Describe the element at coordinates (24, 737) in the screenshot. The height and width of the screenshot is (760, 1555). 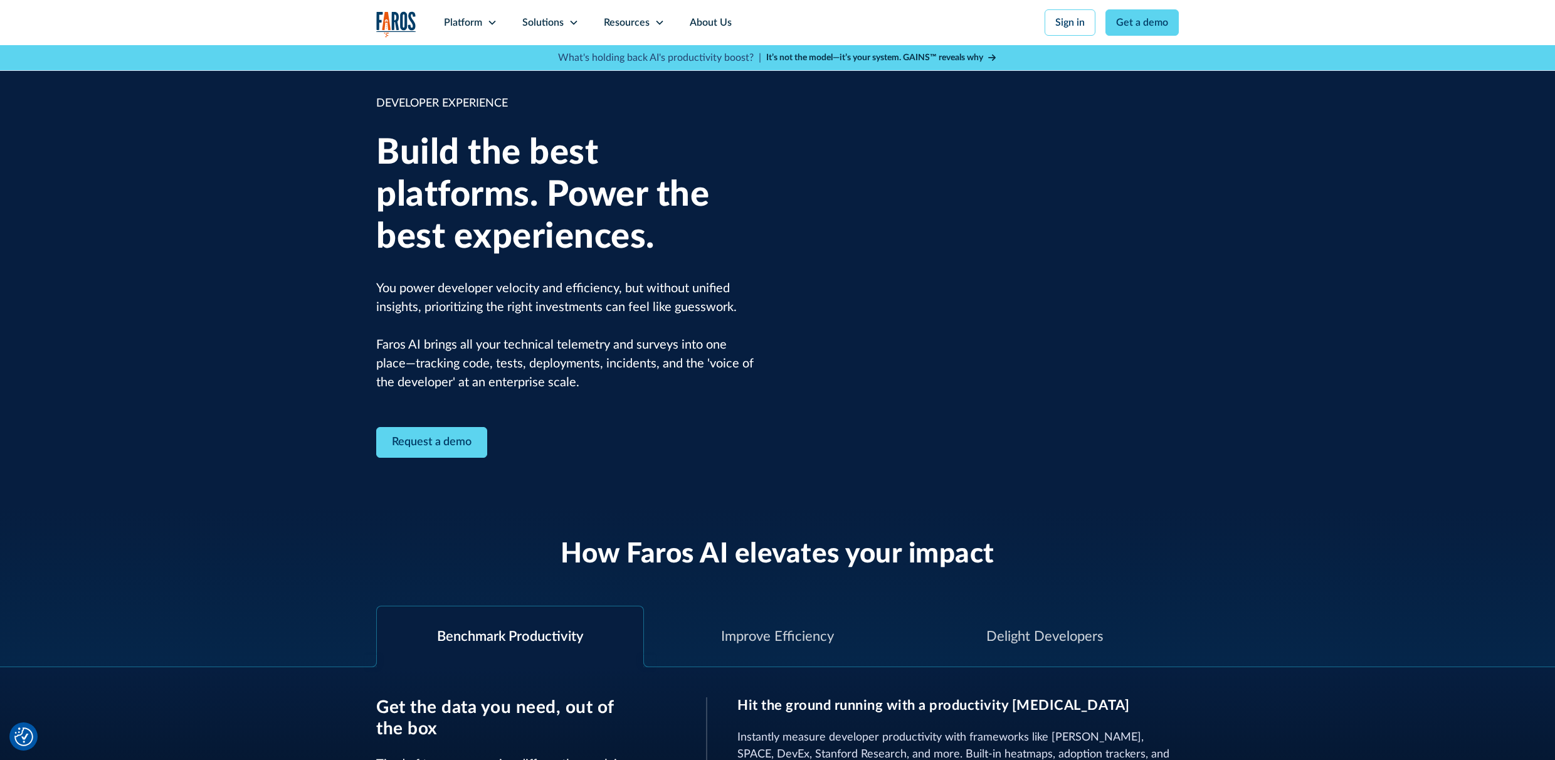
I see `img: Revisit consent button` at that location.